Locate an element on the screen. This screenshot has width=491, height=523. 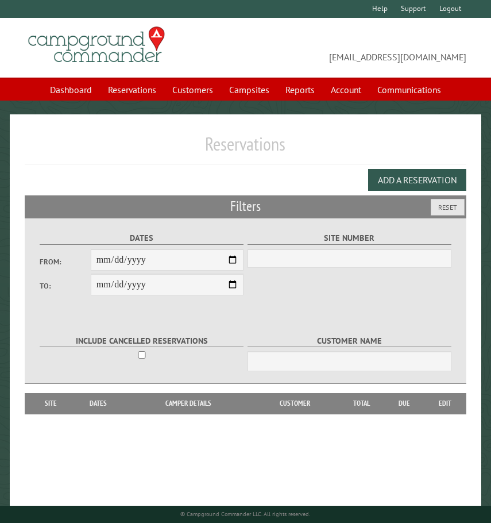
label: From: is located at coordinates (65, 261).